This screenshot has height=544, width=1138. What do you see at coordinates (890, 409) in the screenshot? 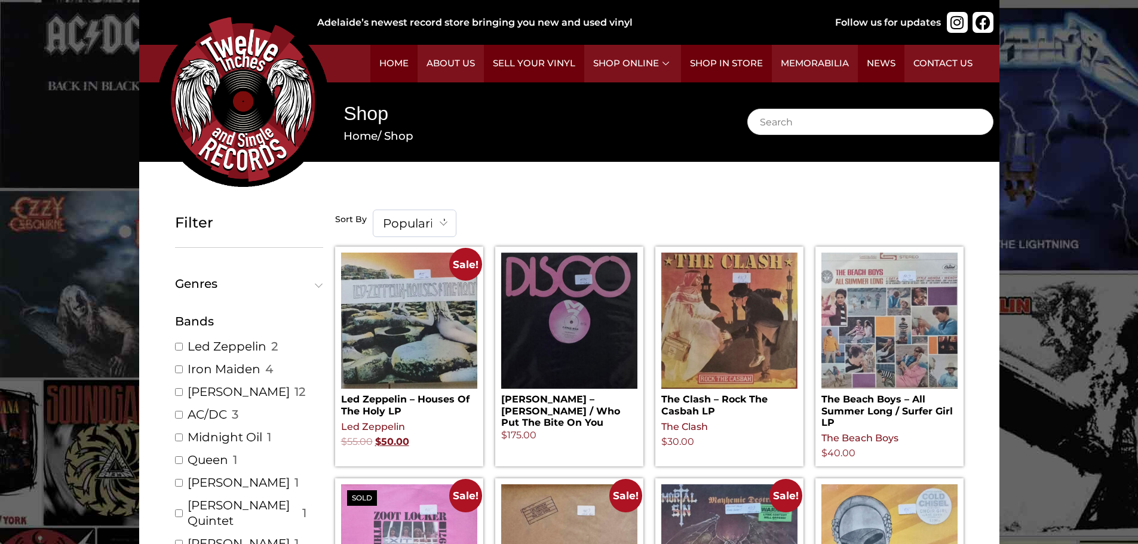
I see `h2: The Beach Boys – All Summer Long / Surfer Girl LP` at bounding box center [890, 409].